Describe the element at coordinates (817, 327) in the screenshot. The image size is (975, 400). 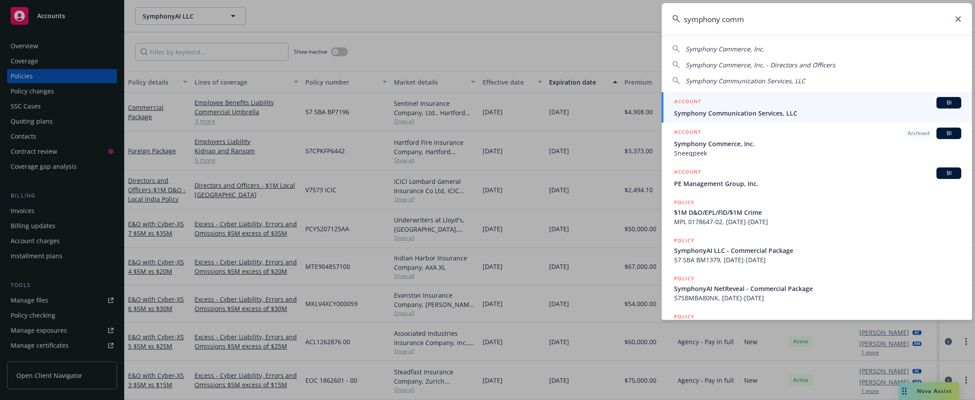
I see `a: POLICY` at that location.